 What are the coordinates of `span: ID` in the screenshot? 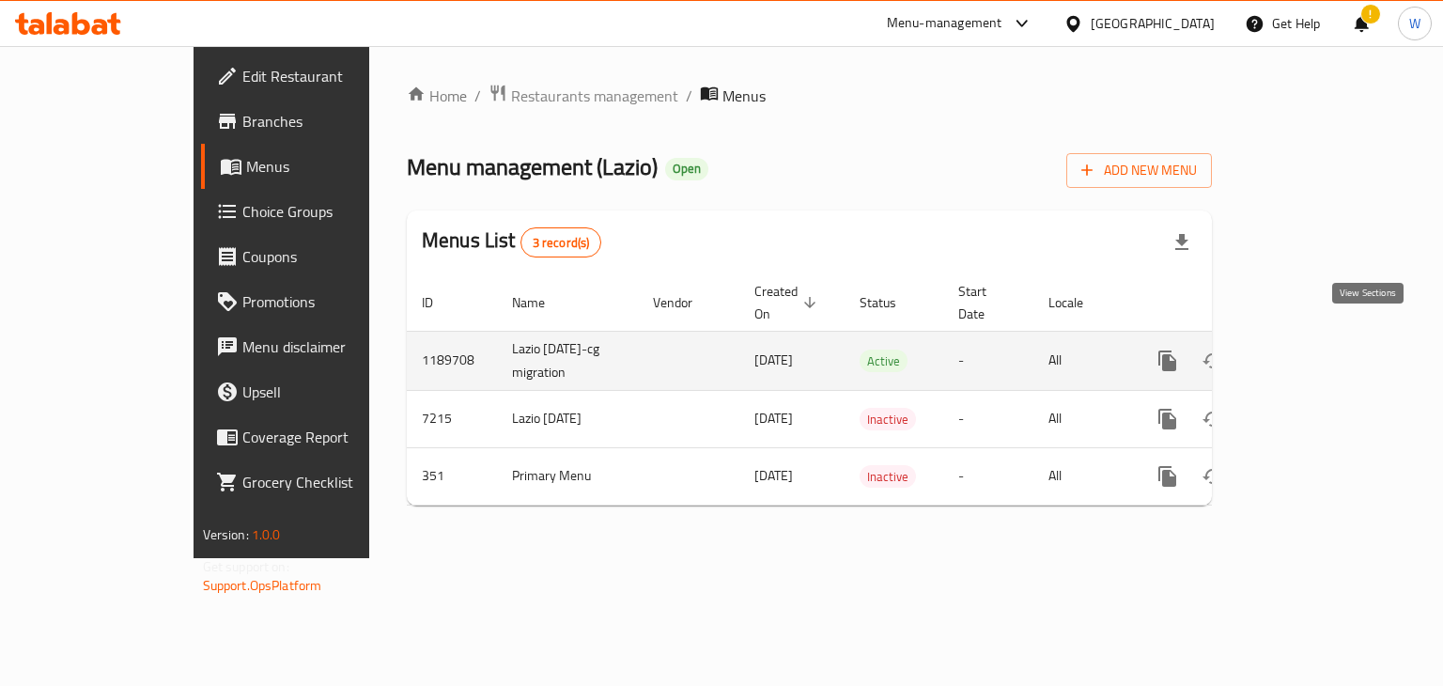 It's located at (440, 303).